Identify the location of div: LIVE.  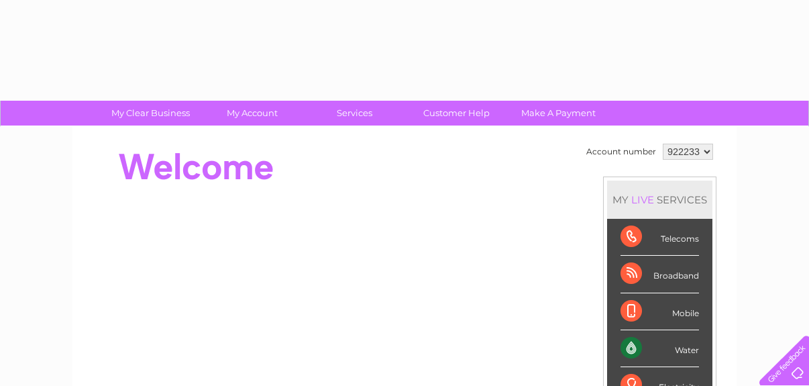
(643, 199).